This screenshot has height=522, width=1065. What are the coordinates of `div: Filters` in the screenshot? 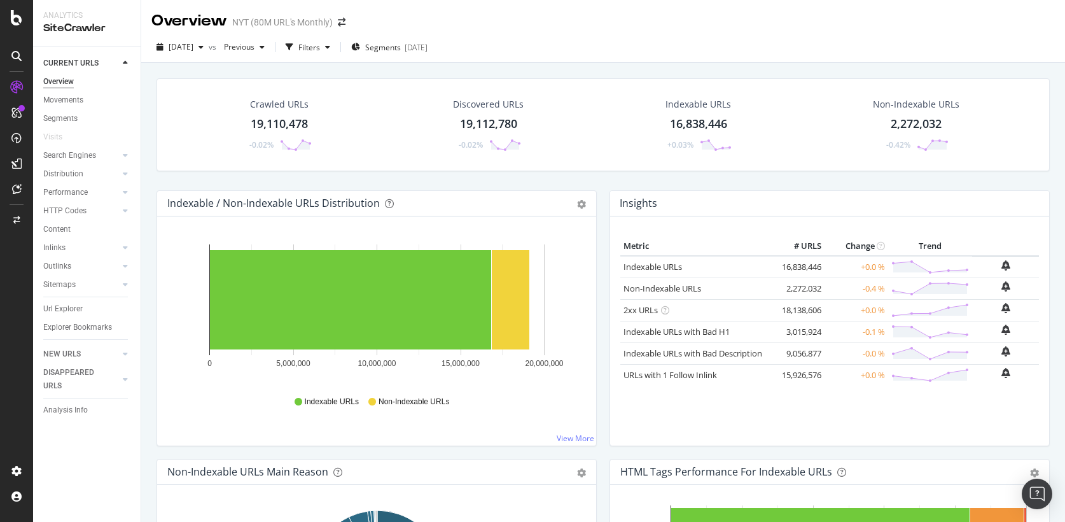 It's located at (309, 47).